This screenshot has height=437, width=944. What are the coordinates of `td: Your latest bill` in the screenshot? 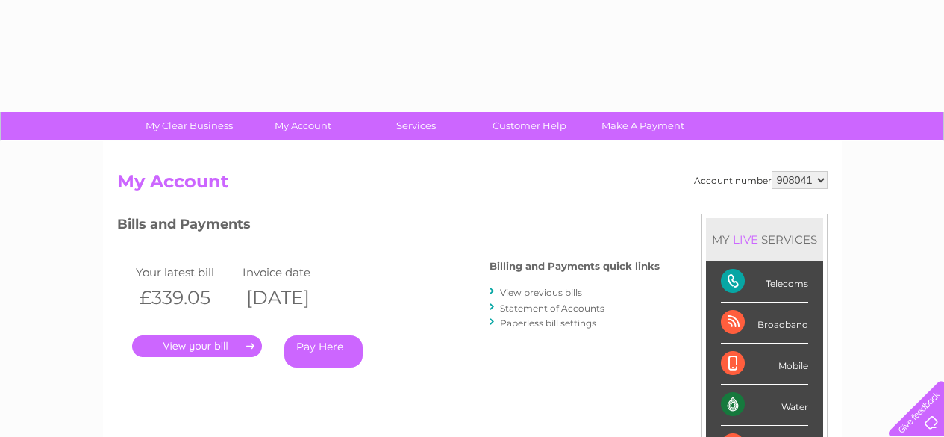 It's located at (186, 272).